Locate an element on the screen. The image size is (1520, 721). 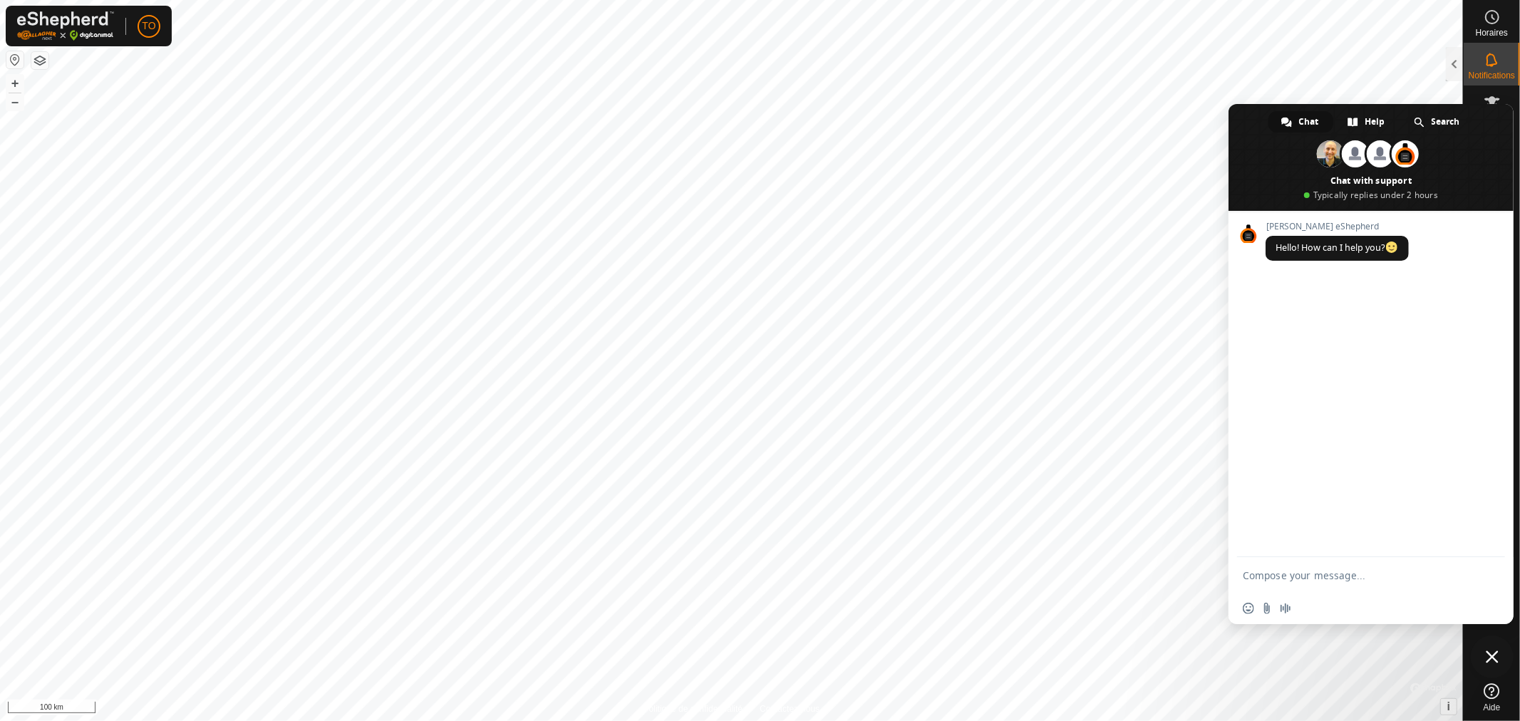
a: Aide is located at coordinates (1492, 698).